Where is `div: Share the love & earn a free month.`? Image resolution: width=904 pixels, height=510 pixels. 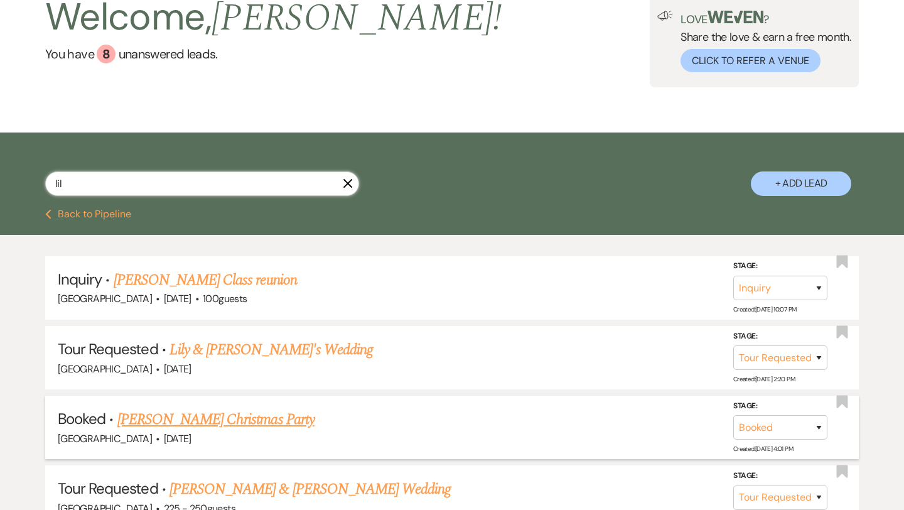 div: Share the love & earn a free month. is located at coordinates (762, 41).